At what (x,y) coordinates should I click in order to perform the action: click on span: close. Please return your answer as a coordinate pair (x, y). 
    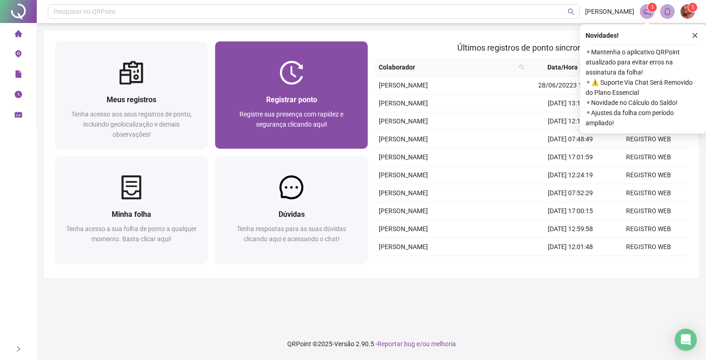
    Looking at the image, I should click on (695, 35).